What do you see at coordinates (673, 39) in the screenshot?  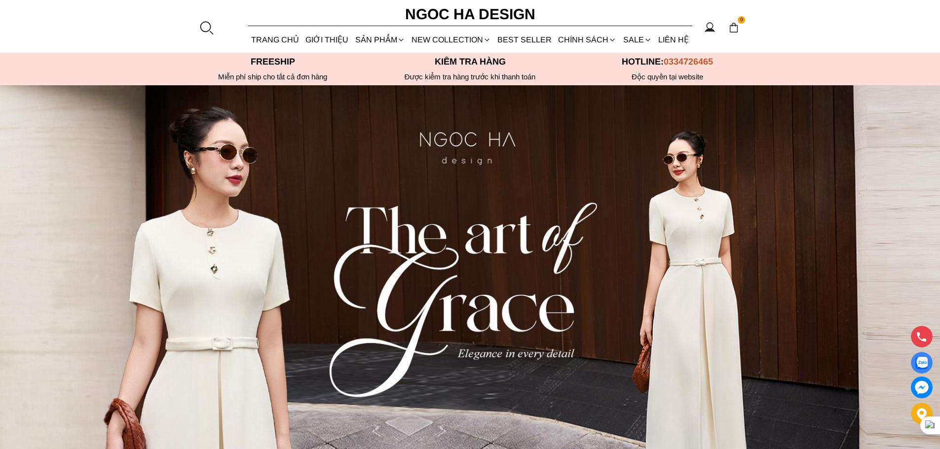 I see `a: LIÊN HỆ` at bounding box center [673, 39].